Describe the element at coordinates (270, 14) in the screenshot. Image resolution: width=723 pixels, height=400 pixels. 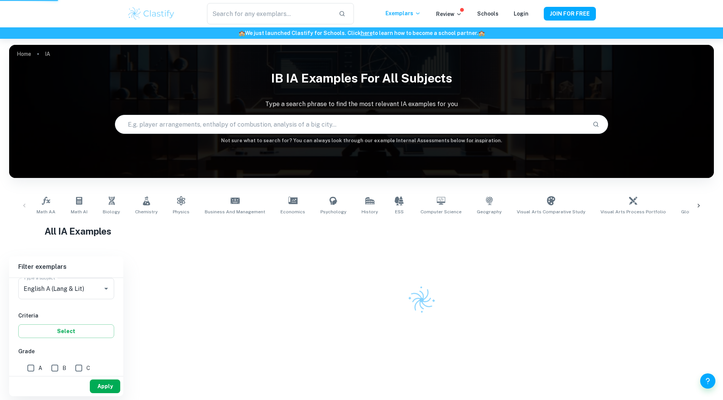
I see `input: Search for any exemplars...` at that location.